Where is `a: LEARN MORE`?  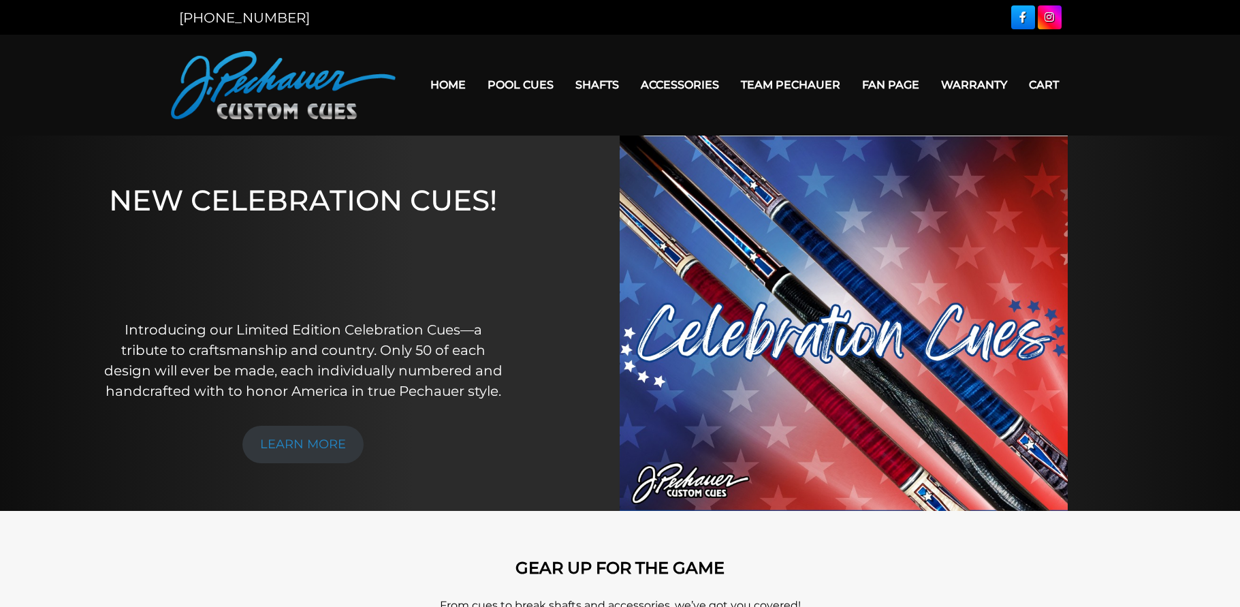
a: LEARN MORE is located at coordinates (303, 444).